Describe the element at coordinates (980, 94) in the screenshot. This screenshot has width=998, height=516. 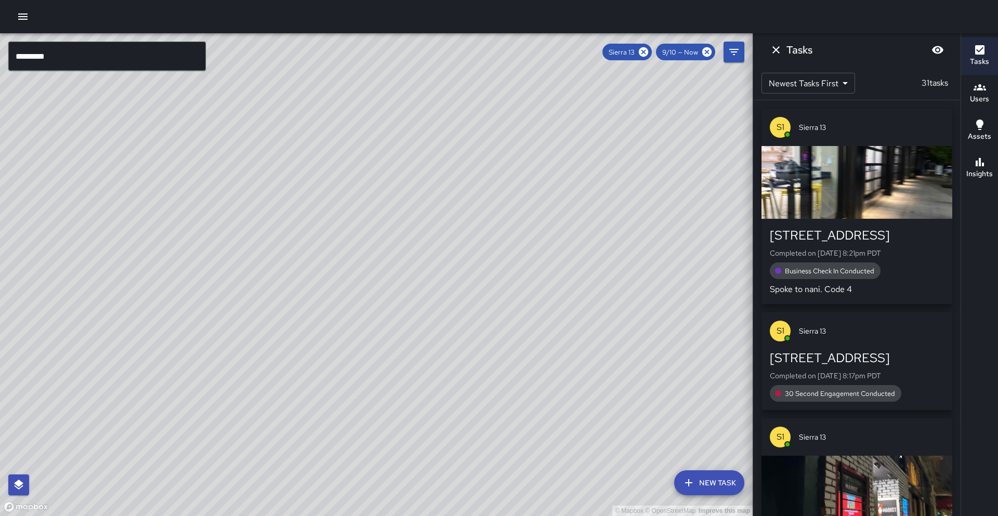
I see `button: Users` at that location.